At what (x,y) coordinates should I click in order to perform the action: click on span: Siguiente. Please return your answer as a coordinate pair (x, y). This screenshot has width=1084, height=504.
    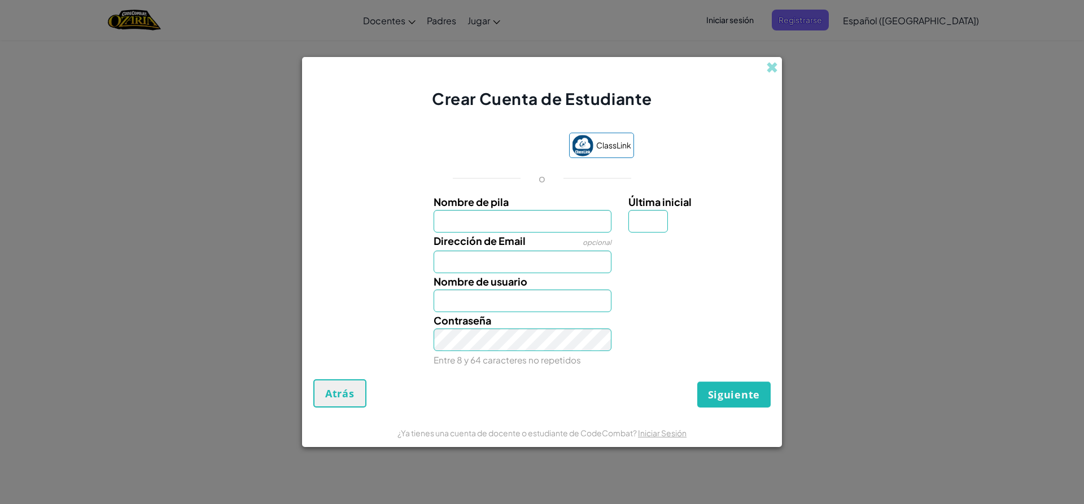
    Looking at the image, I should click on (734, 395).